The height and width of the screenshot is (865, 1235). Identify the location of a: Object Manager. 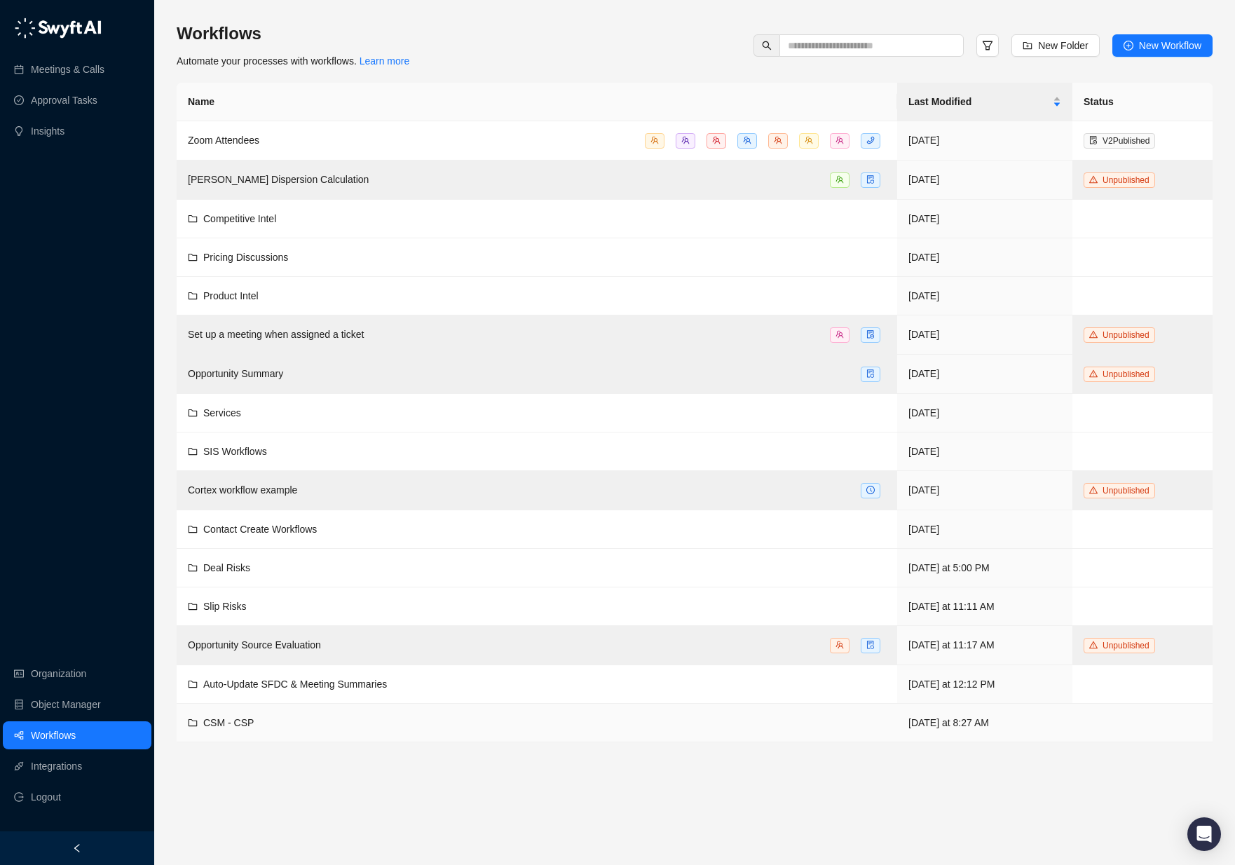
(66, 705).